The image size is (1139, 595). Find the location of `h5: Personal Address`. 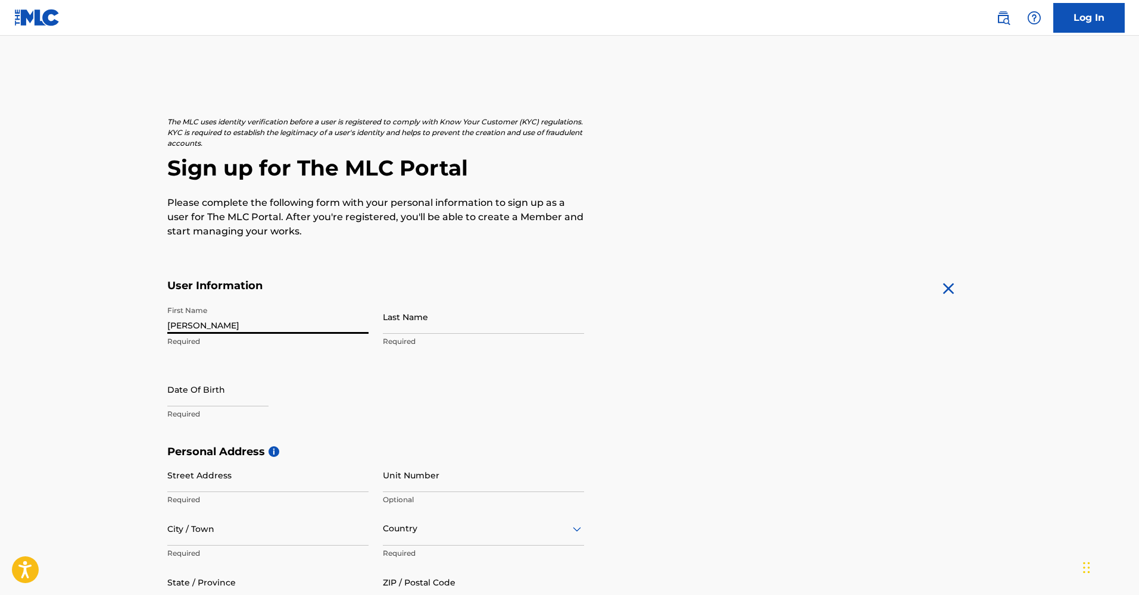

h5: Personal Address is located at coordinates (570, 452).